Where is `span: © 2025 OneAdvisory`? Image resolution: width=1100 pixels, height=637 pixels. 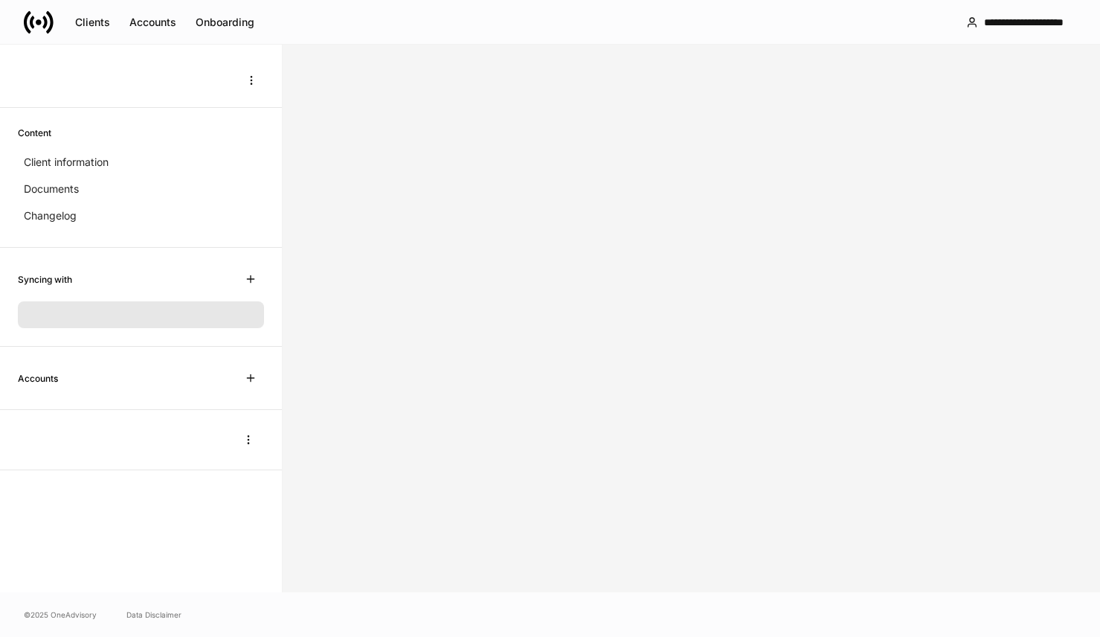
span: © 2025 OneAdvisory is located at coordinates (60, 615).